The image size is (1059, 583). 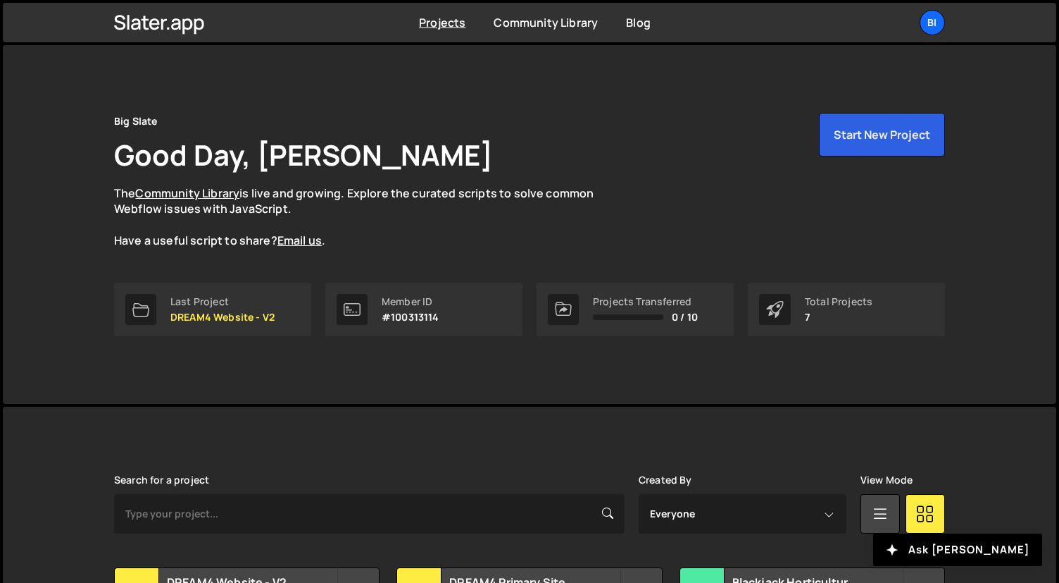 I want to click on div: Last Project, so click(x=223, y=302).